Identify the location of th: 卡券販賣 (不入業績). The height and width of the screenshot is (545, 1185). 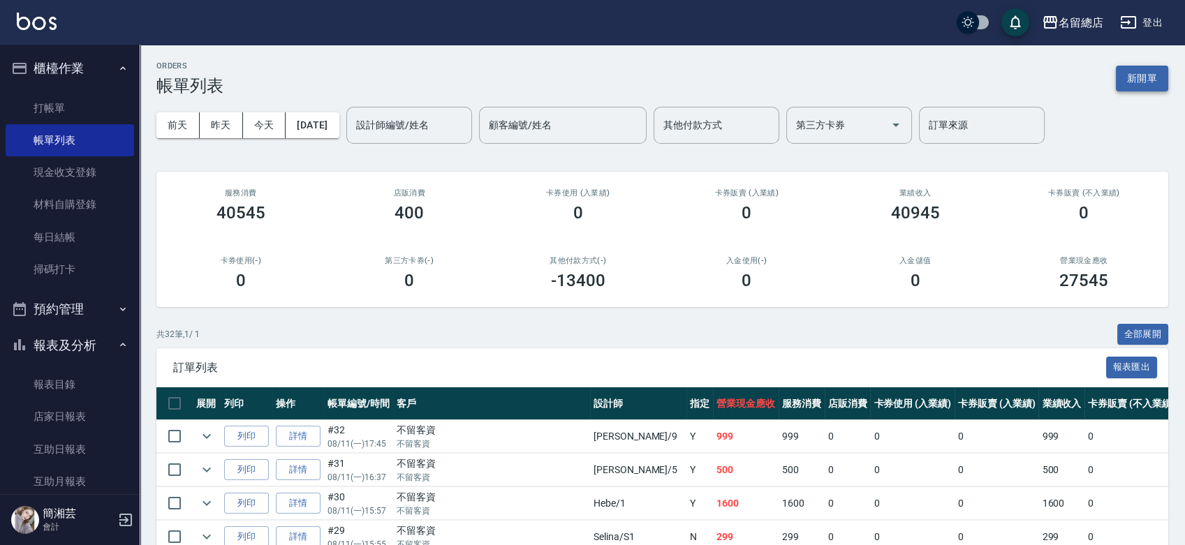
(1131, 404).